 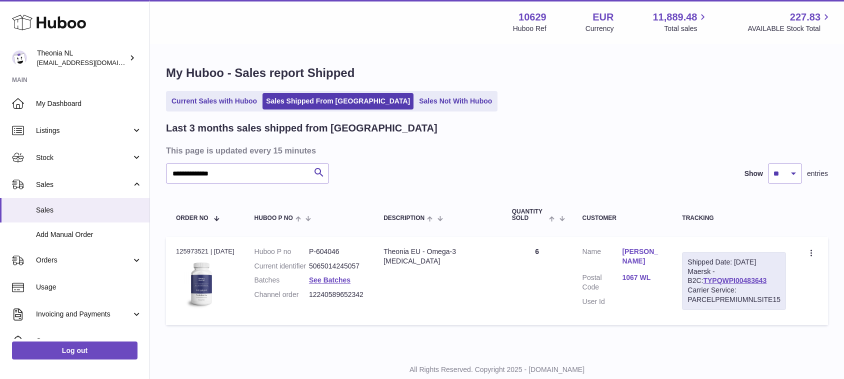 I want to click on div: Customer, so click(x=623, y=218).